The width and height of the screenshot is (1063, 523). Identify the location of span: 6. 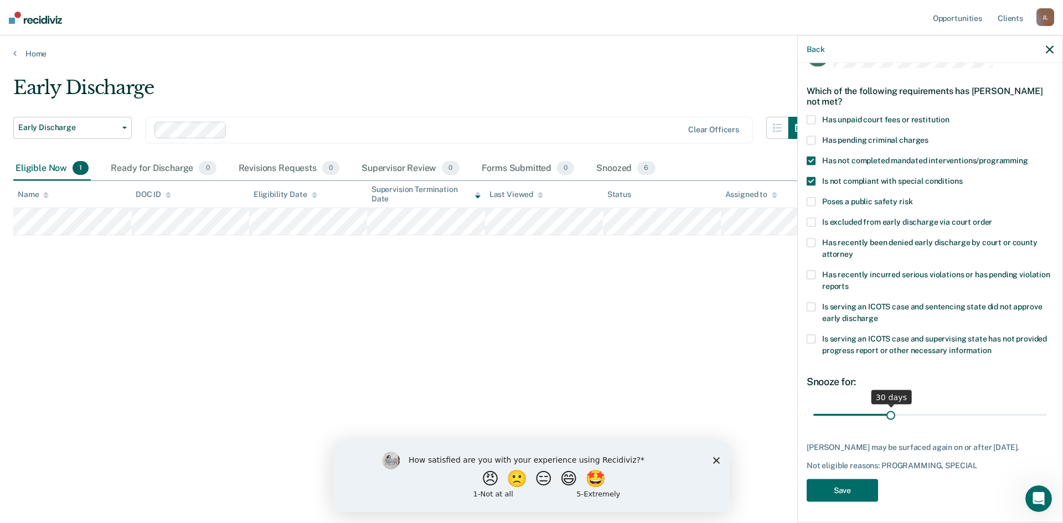
(646, 168).